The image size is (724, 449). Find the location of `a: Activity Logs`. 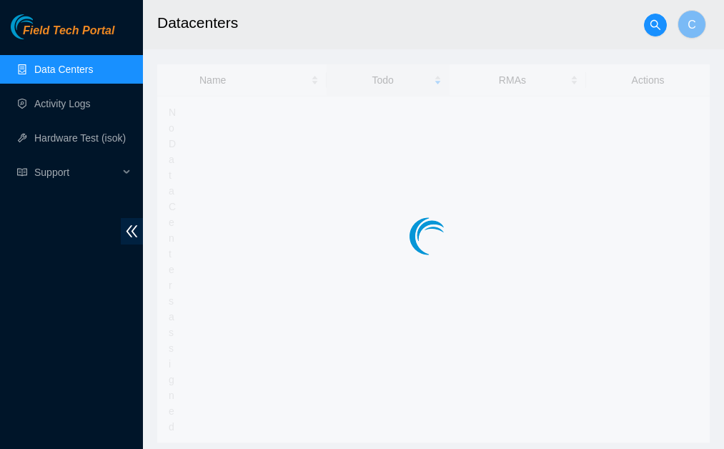

a: Activity Logs is located at coordinates (62, 104).